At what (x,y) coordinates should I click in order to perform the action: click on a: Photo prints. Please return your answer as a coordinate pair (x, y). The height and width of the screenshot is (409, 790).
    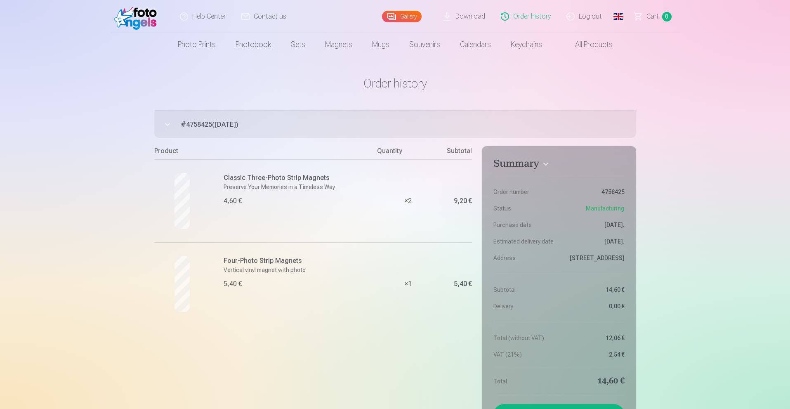
    Looking at the image, I should click on (197, 45).